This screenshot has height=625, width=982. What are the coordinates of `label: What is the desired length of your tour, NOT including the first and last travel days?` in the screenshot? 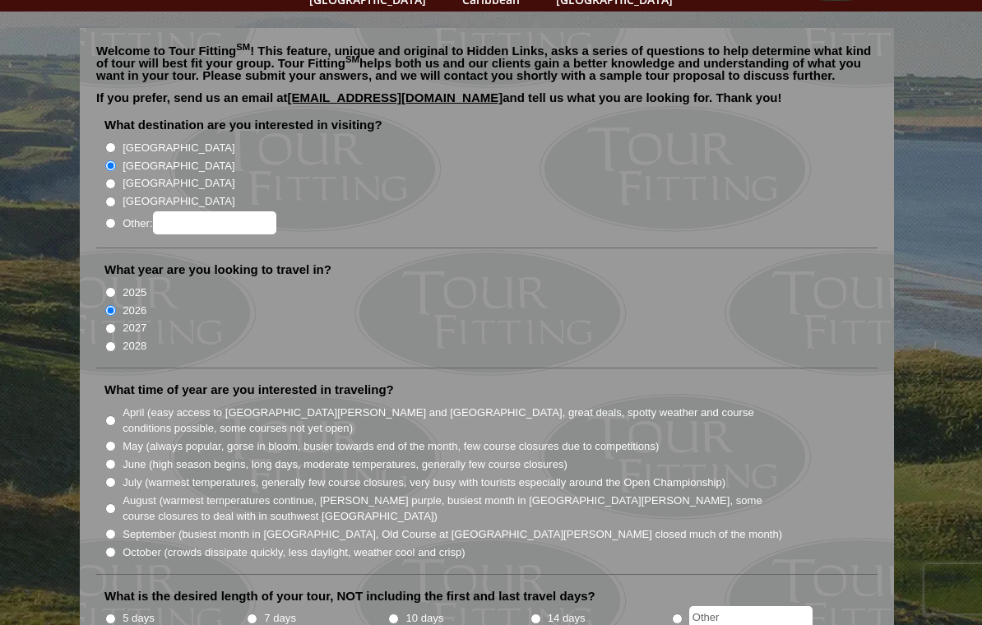 It's located at (350, 596).